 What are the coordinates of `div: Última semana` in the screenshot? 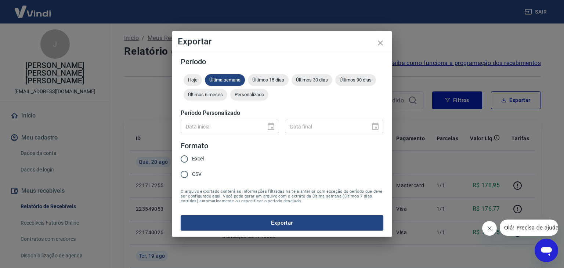 It's located at (225, 80).